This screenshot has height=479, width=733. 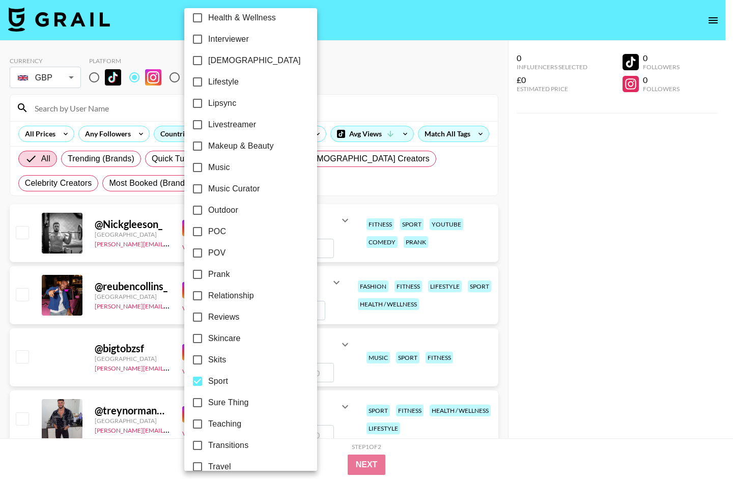 I want to click on span: Transitions, so click(x=228, y=445).